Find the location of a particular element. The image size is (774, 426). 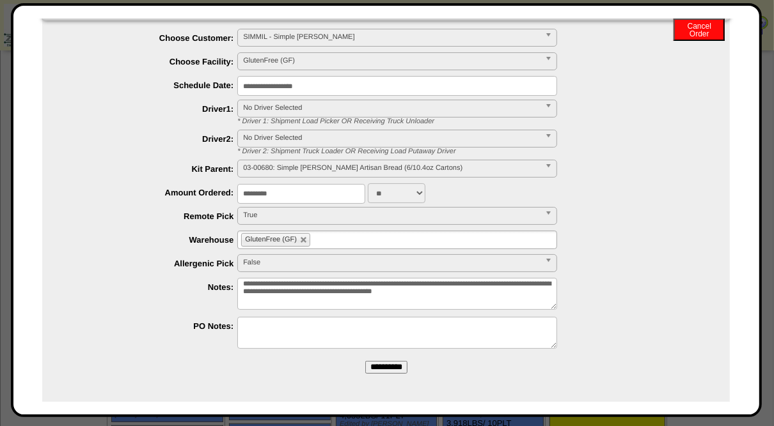

label: Remote Pick is located at coordinates (152, 216).